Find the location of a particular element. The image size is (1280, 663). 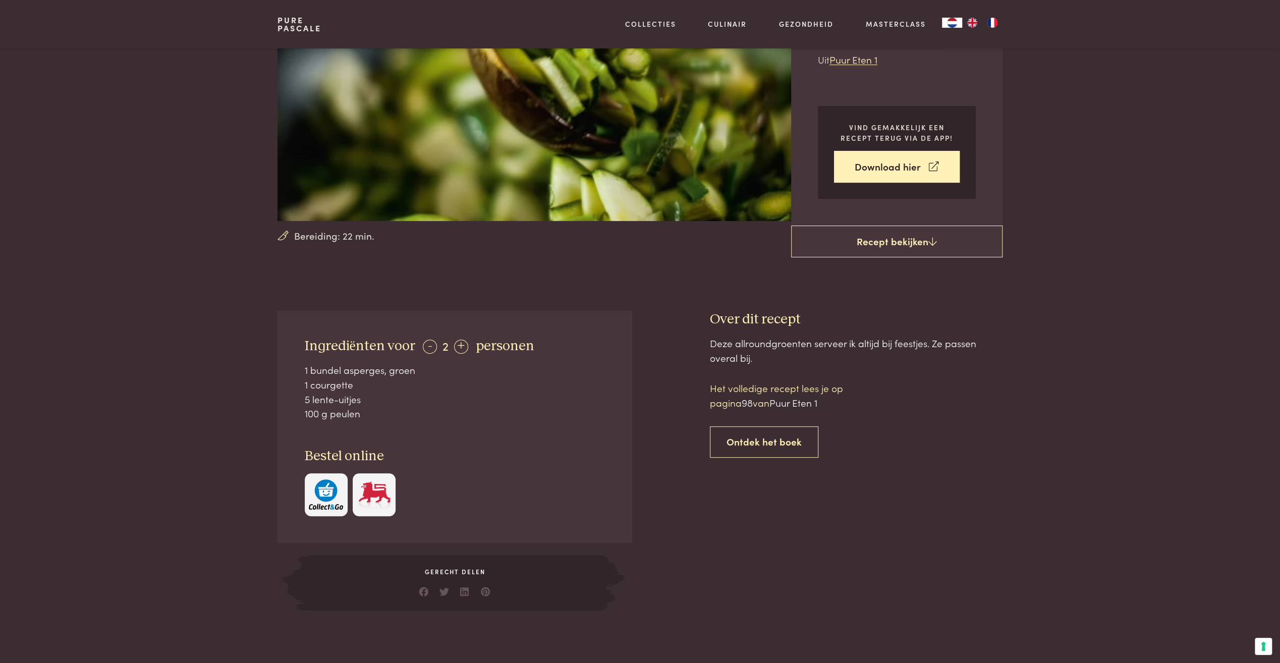

h3: Over dit recept is located at coordinates (856, 319).